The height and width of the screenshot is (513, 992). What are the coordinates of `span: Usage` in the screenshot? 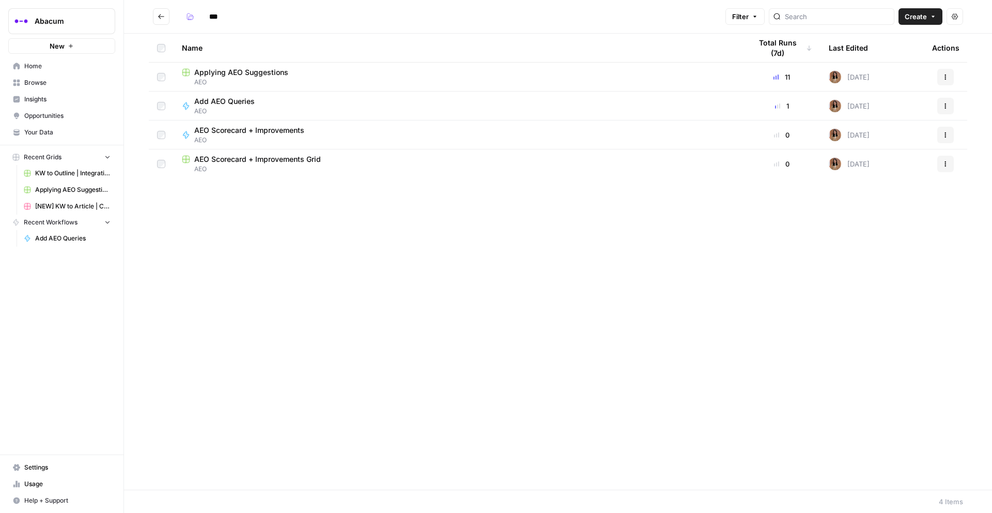 It's located at (67, 484).